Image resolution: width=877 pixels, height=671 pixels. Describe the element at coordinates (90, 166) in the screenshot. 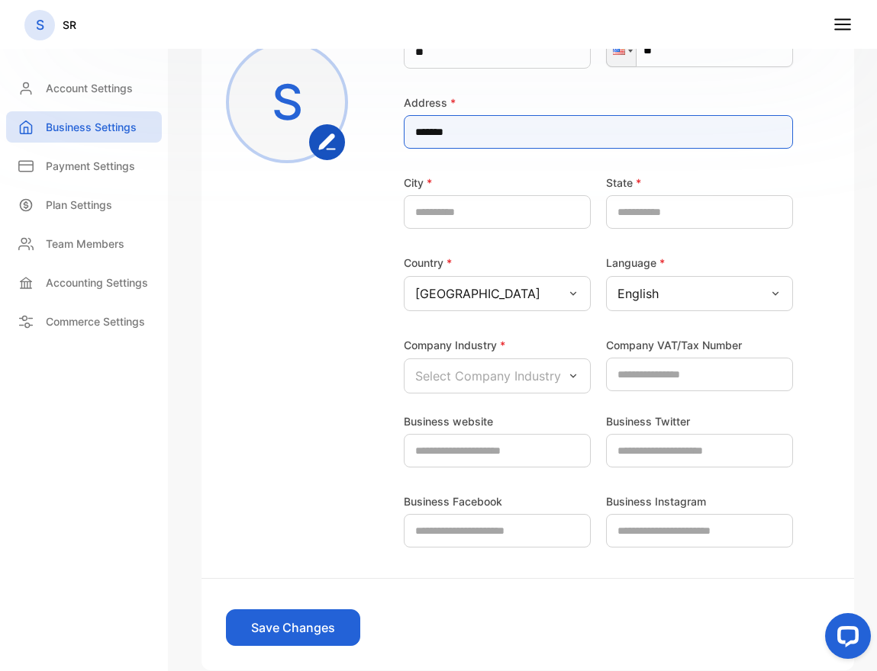

I see `p: Payment Settings` at that location.